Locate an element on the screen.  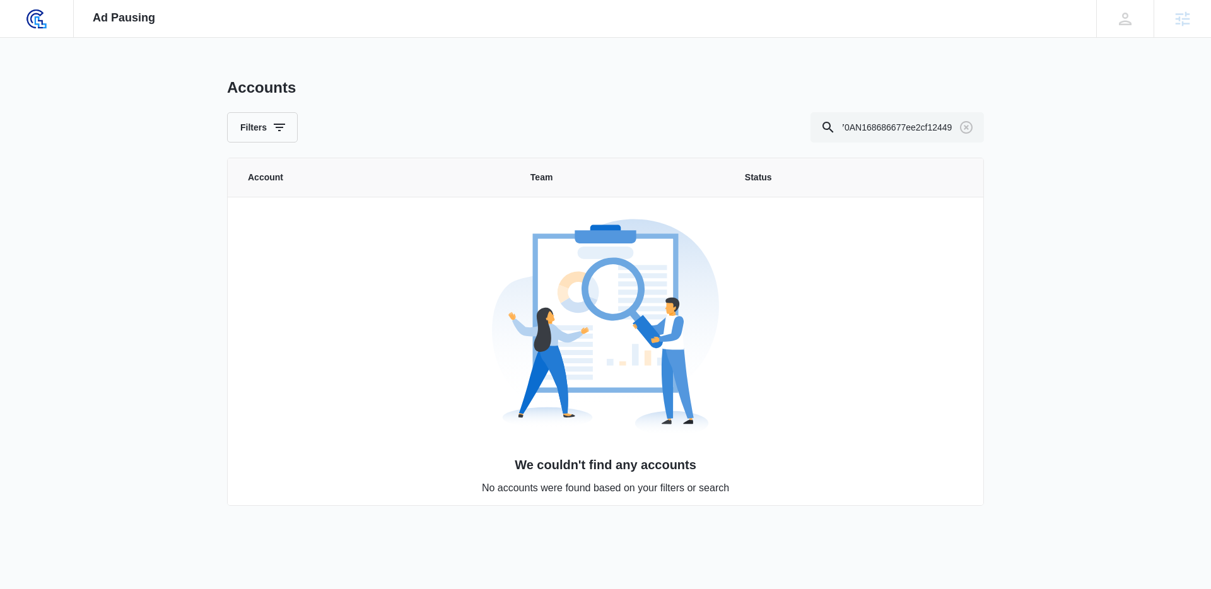
span: Team is located at coordinates (622, 177).